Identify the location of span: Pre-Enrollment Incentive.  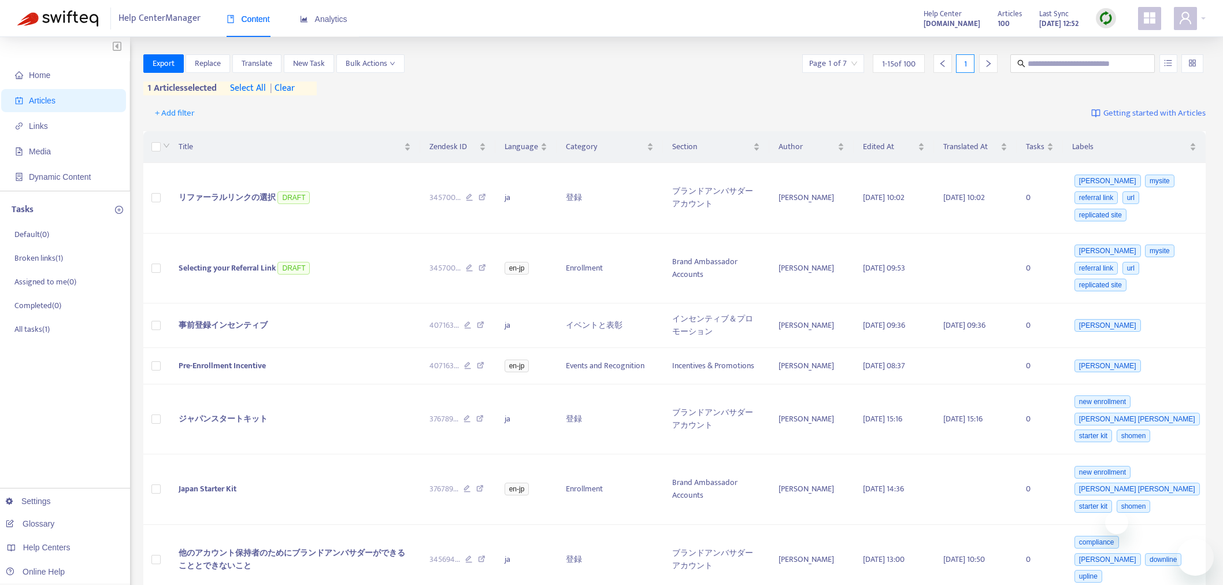
(222, 365).